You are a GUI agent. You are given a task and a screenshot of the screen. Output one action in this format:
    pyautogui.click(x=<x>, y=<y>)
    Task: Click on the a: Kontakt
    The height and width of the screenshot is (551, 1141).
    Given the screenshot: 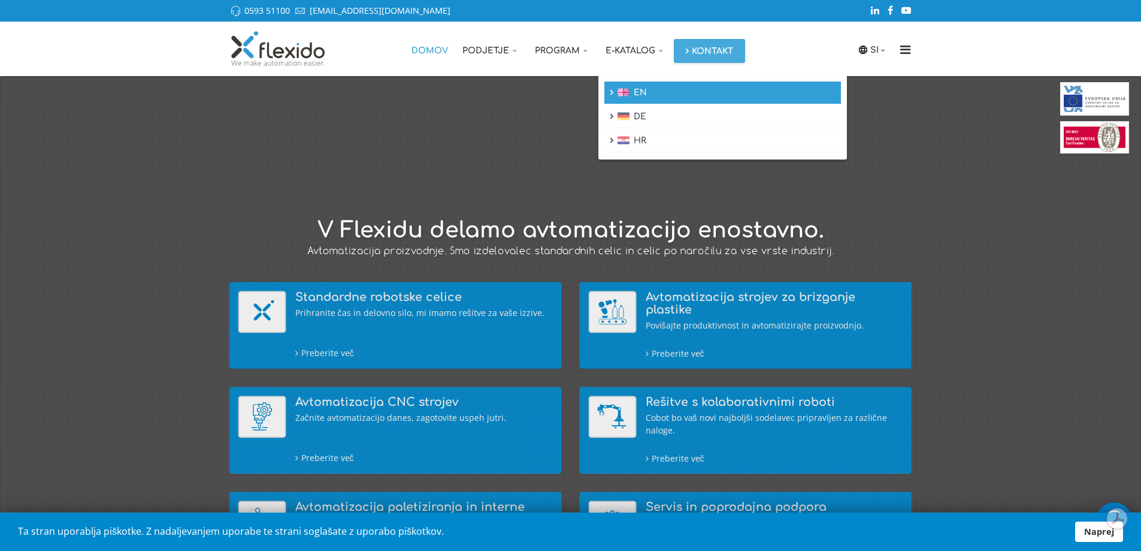 What is the action you would take?
    pyautogui.click(x=709, y=51)
    